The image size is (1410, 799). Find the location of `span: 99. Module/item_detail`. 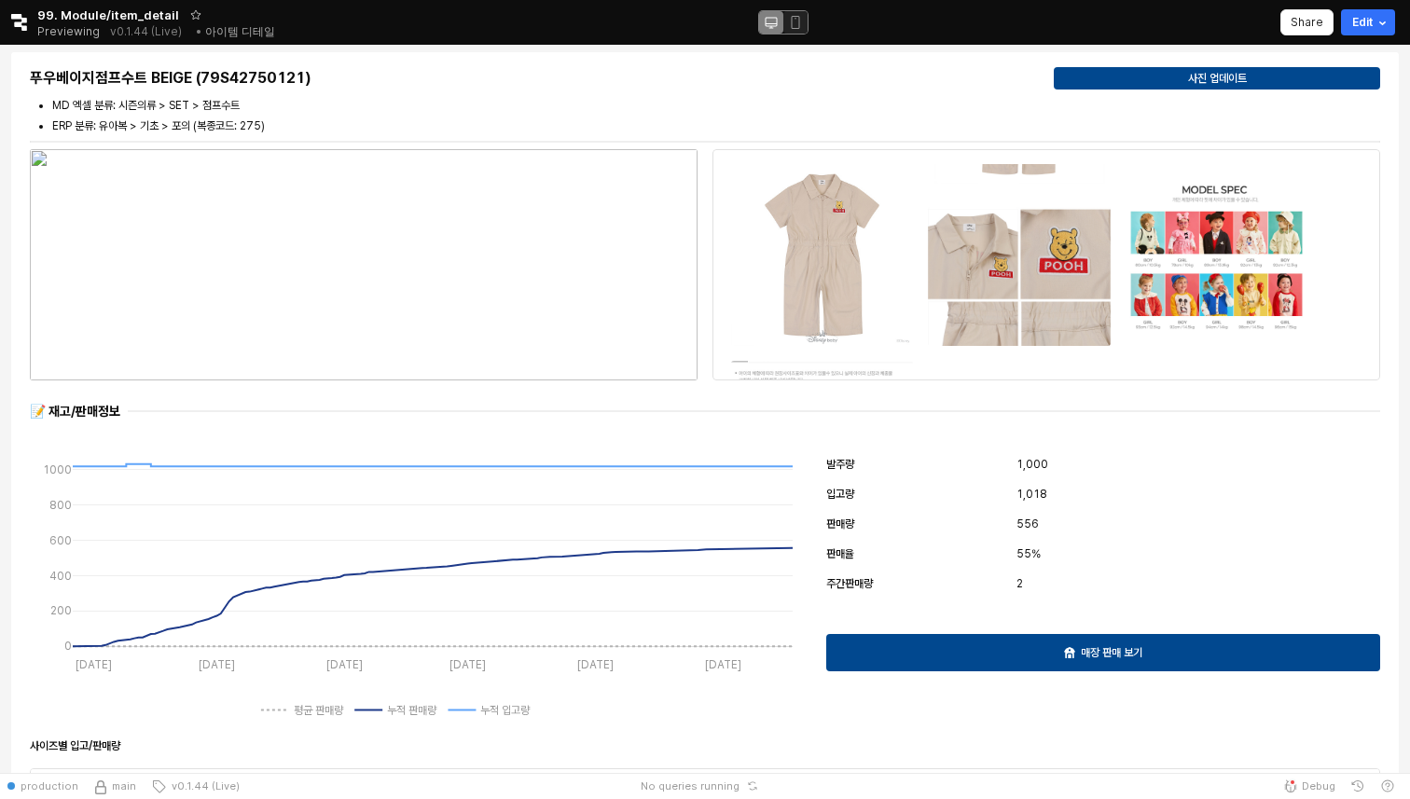

span: 99. Module/item_detail is located at coordinates (108, 15).